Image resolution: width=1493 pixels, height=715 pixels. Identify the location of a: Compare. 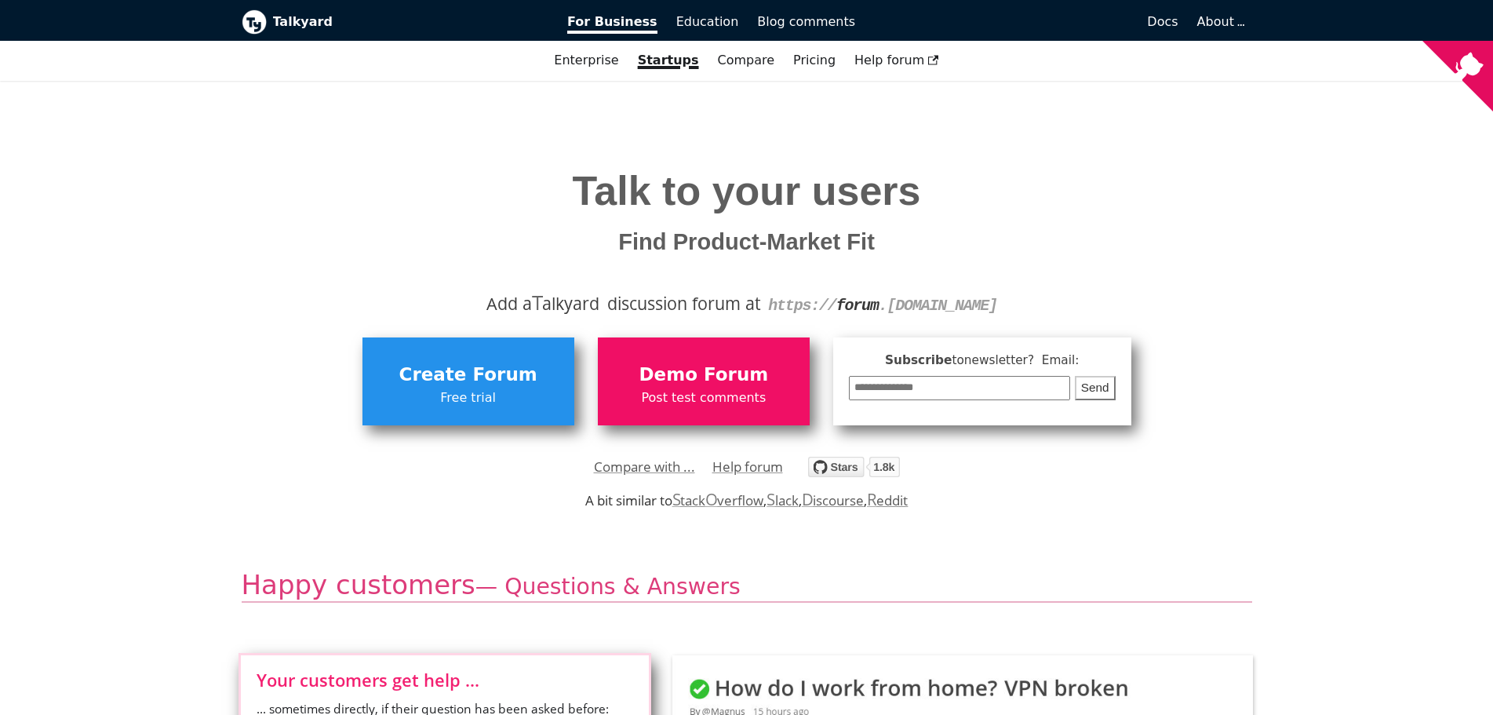
(746, 60).